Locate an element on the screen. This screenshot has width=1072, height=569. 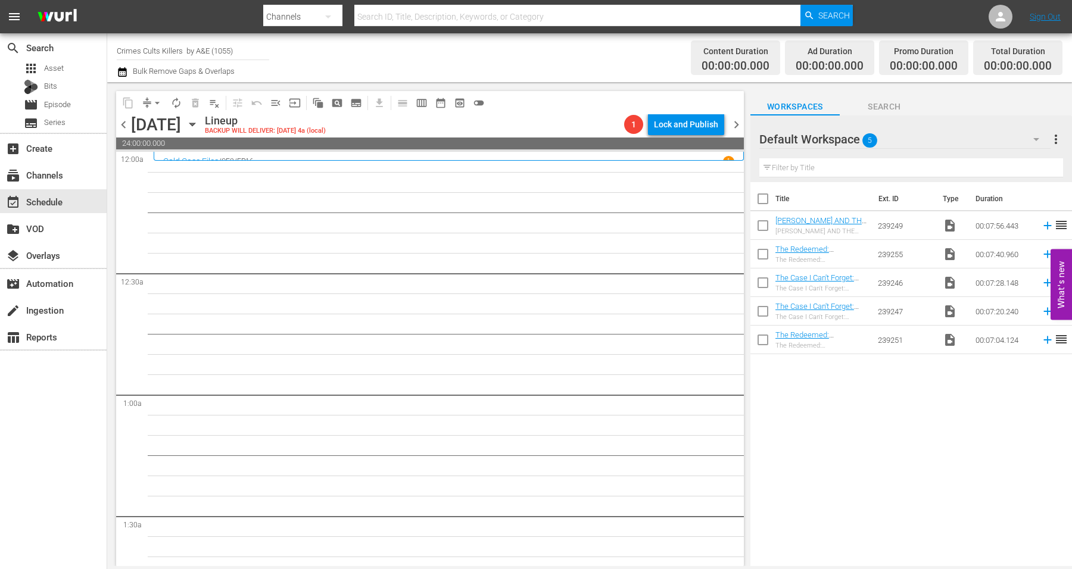
td: 00:07:56.443 is located at coordinates (1003, 226).